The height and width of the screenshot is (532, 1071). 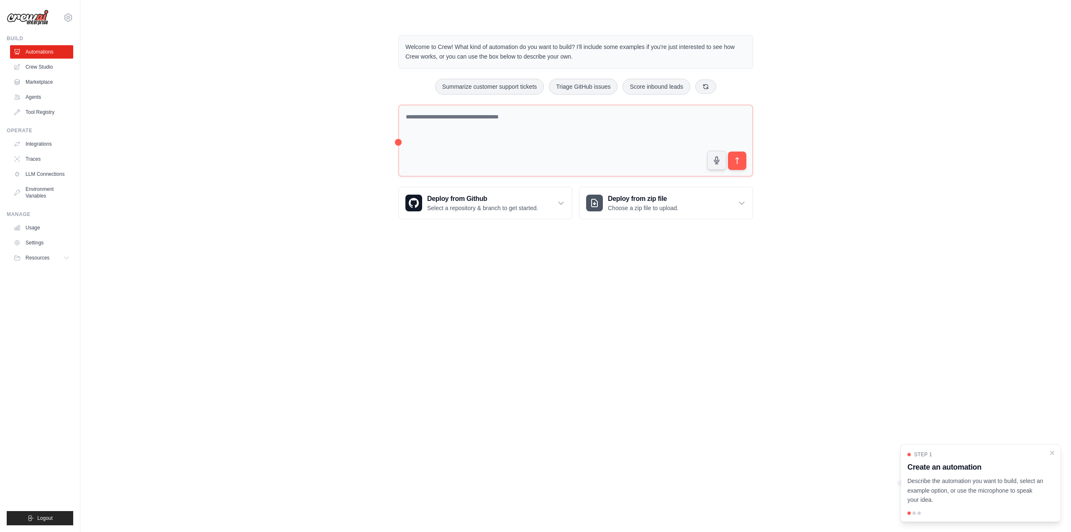 What do you see at coordinates (490, 87) in the screenshot?
I see `button: Summarize customer support tickets` at bounding box center [490, 87].